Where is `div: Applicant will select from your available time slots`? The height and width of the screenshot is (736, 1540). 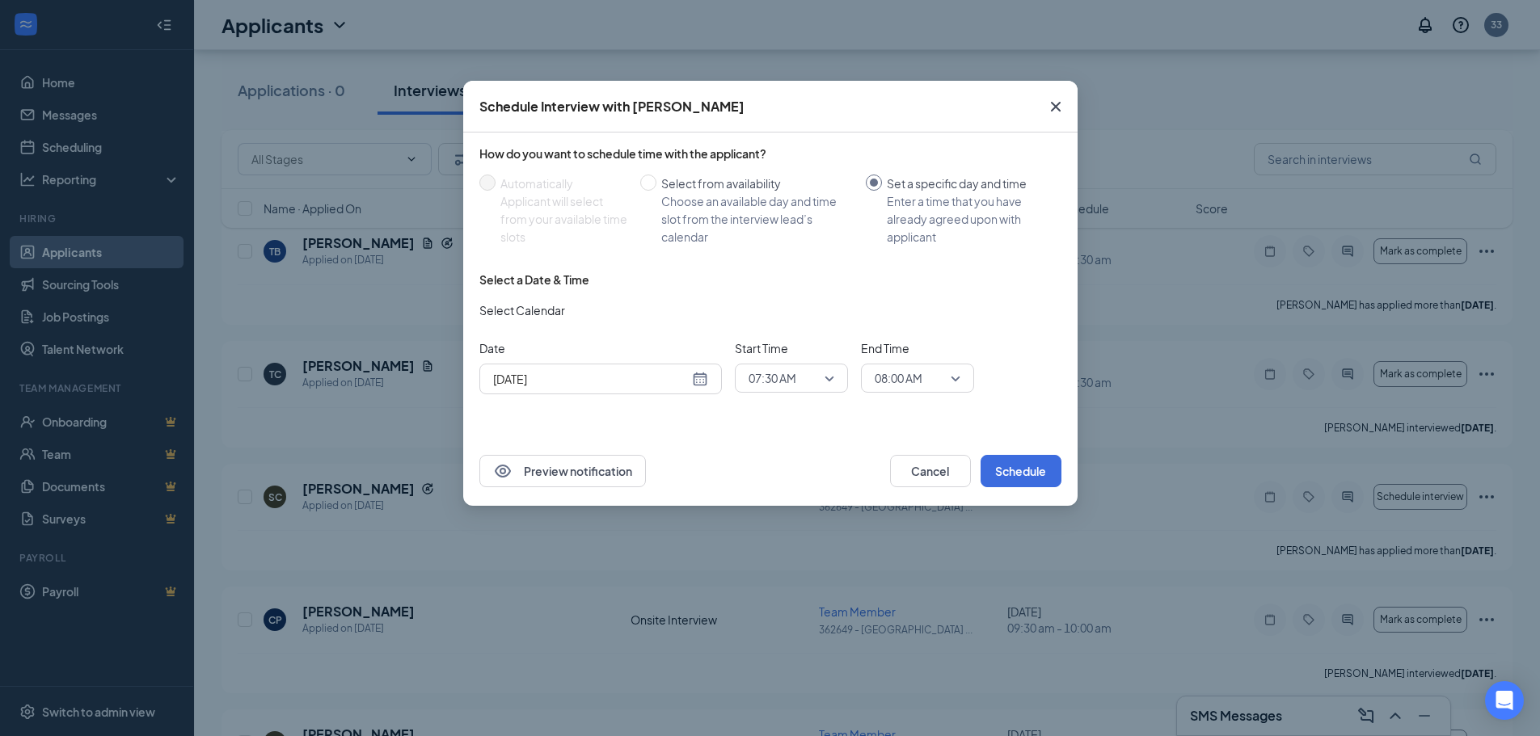 div: Applicant will select from your available time slots is located at coordinates (563, 219).